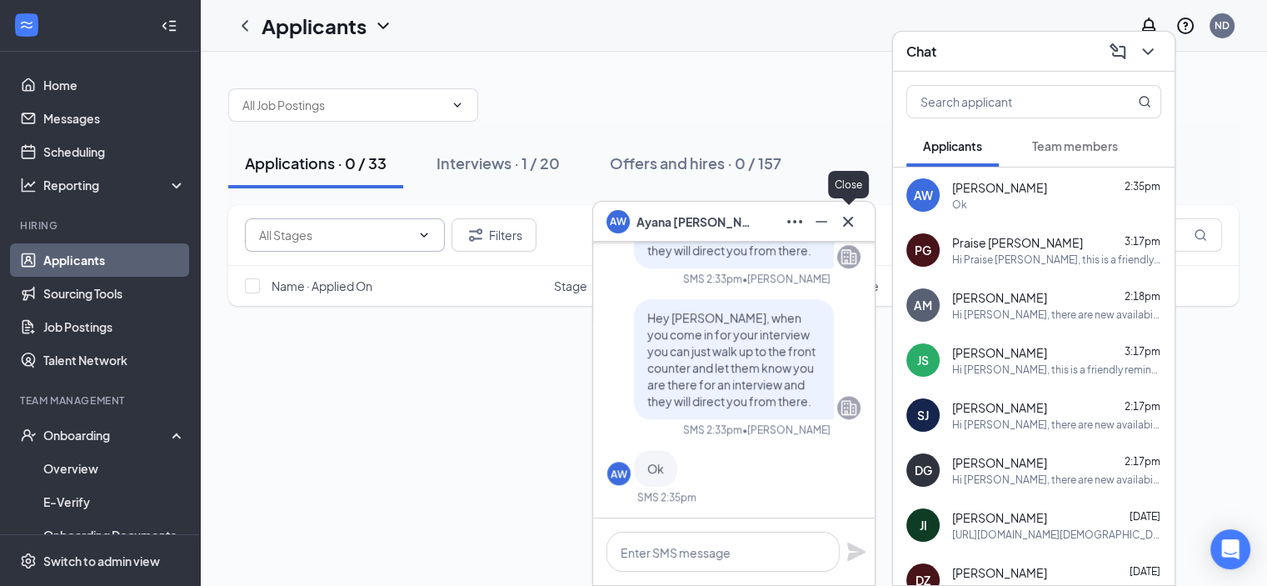 The width and height of the screenshot is (1267, 586). I want to click on a: Home, so click(114, 85).